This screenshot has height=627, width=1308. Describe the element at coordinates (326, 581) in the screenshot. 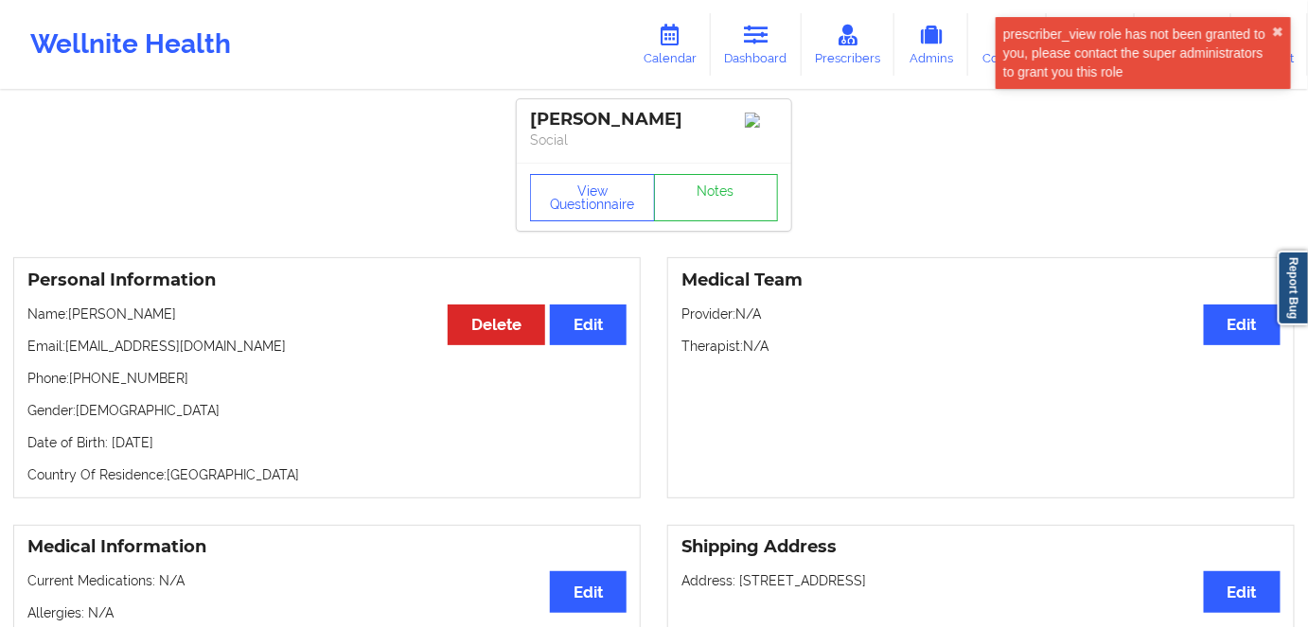

I see `p: Current Medications: N/A` at that location.